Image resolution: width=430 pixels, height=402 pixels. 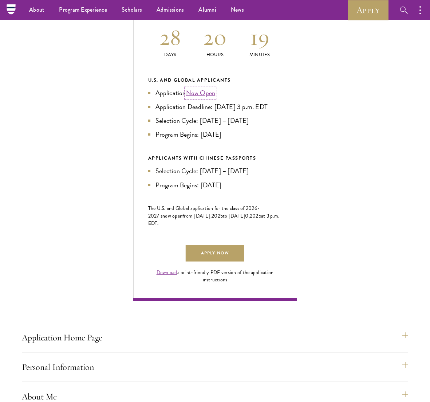 What do you see at coordinates (215, 367) in the screenshot?
I see `button: Personal Information` at bounding box center [215, 367].